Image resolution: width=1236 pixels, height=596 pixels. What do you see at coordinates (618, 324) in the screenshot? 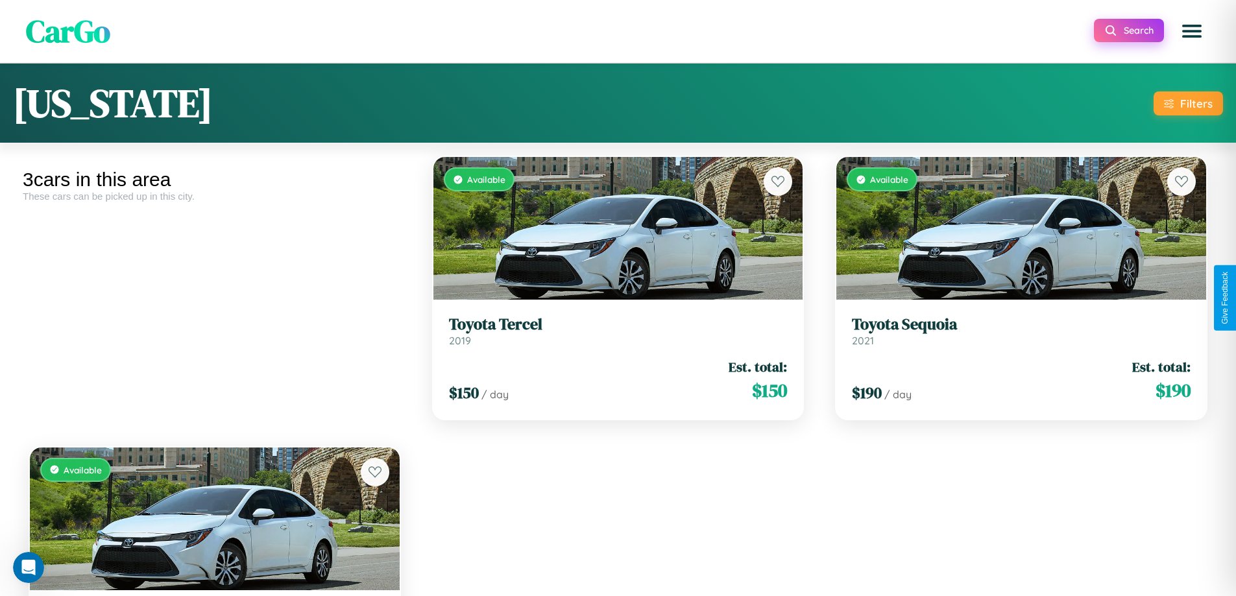
I see `h3: Toyota Tercel` at bounding box center [618, 324].